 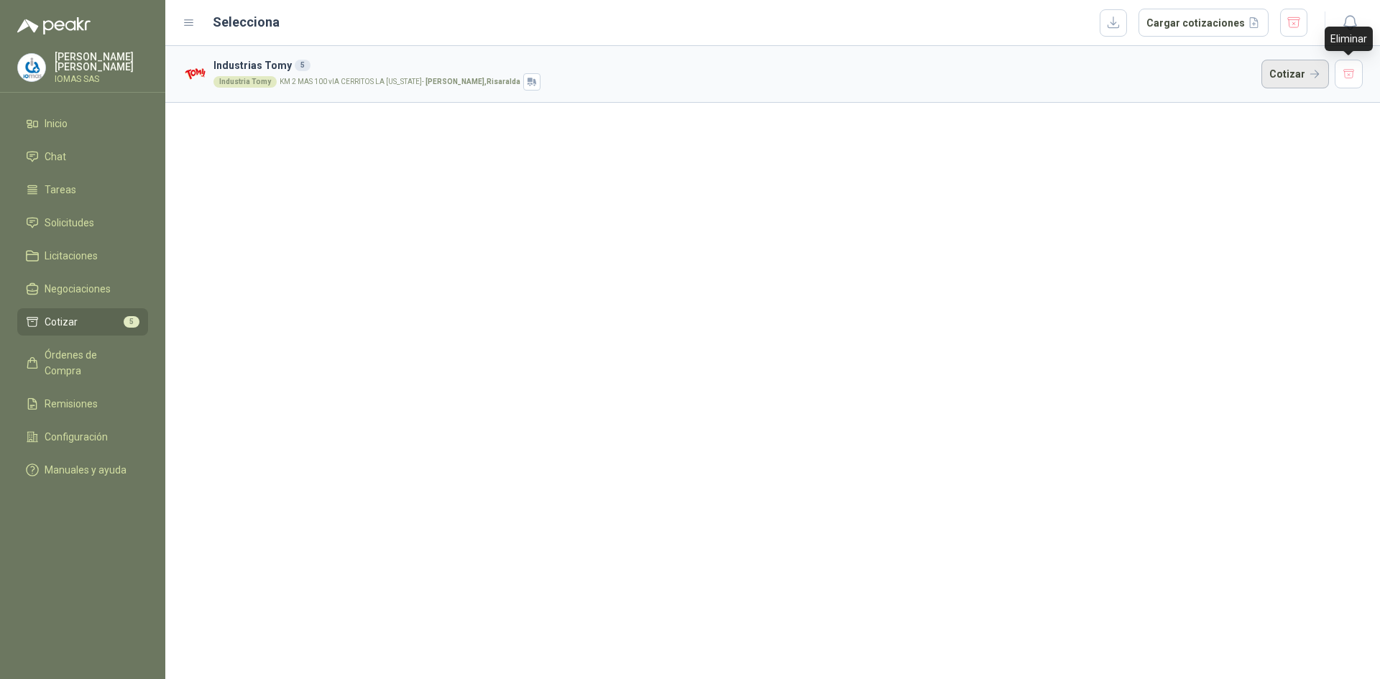 I want to click on a: Remisiones, so click(x=83, y=404).